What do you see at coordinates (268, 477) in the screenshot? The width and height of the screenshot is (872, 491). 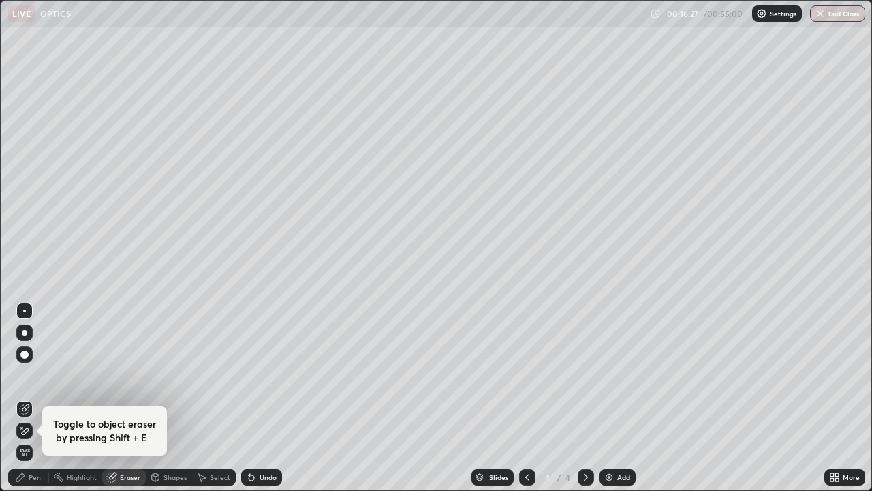 I see `div: Undo` at bounding box center [268, 477].